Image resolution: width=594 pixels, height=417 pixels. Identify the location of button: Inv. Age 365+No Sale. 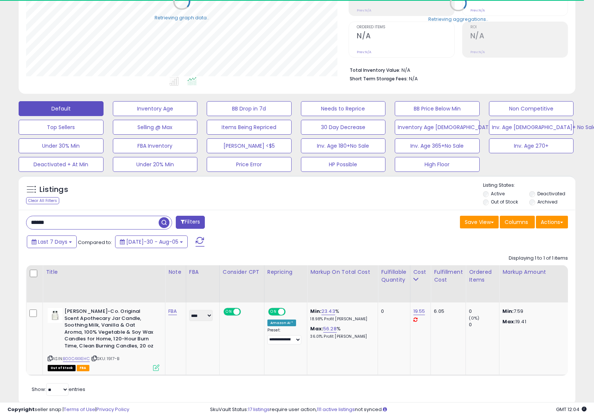
(437, 146).